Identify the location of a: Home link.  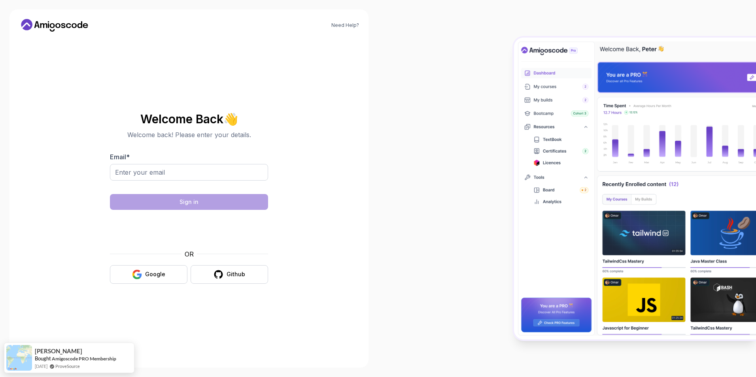
(55, 25).